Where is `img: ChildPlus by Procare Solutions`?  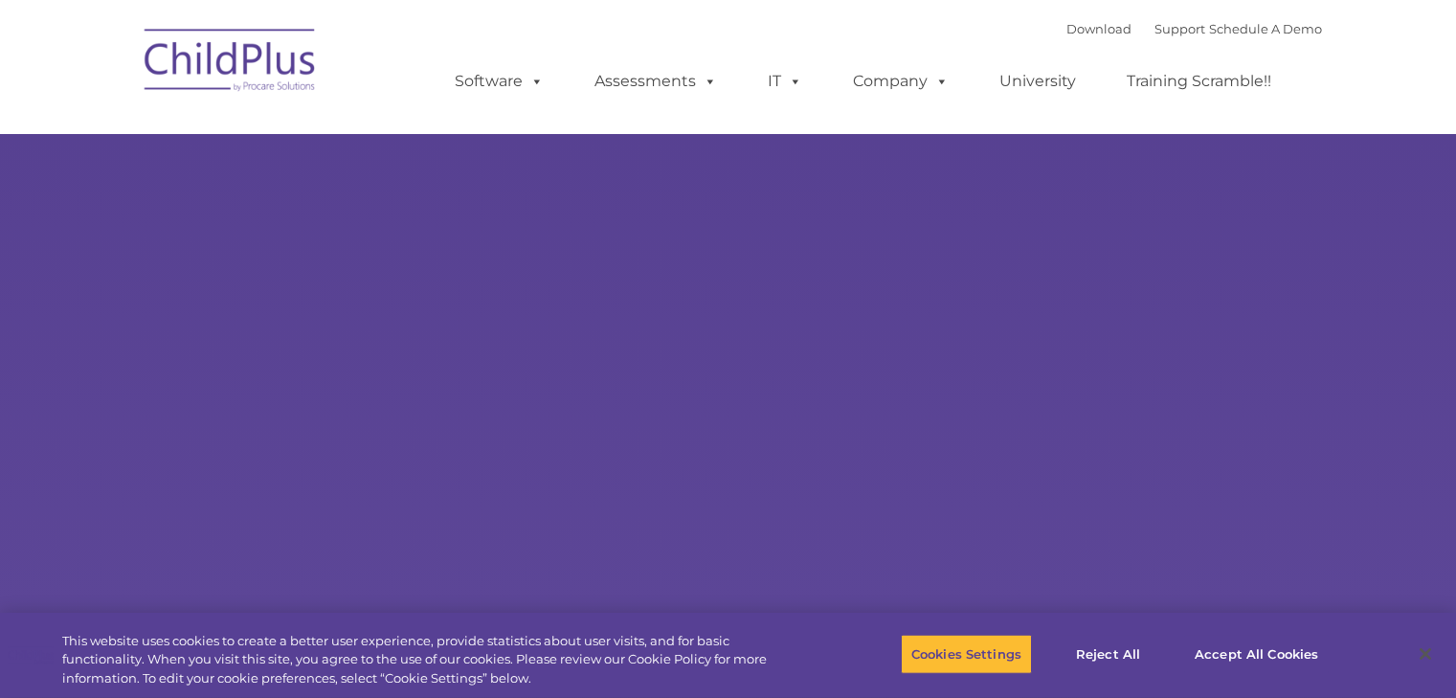
img: ChildPlus by Procare Solutions is located at coordinates (231, 63).